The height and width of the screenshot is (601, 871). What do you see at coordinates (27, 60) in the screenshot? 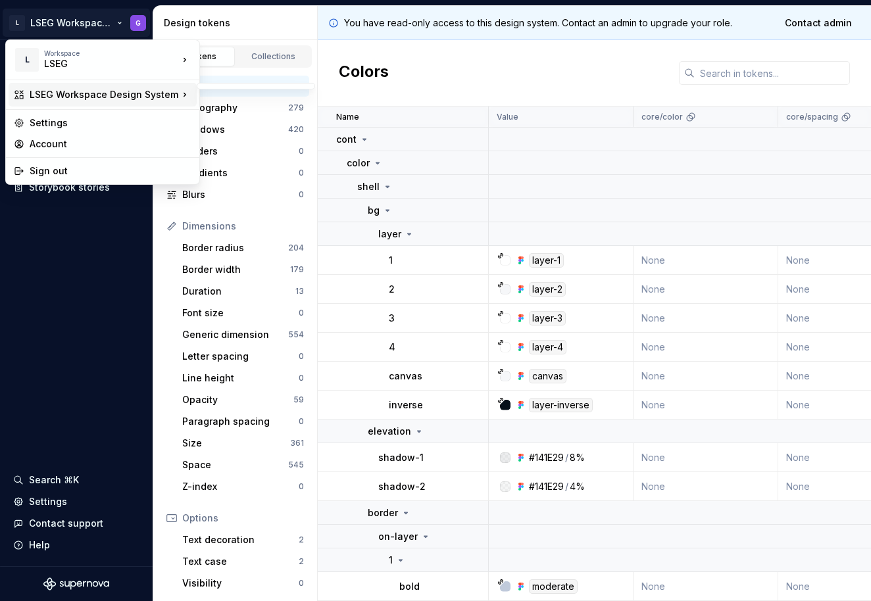
I see `div: L` at bounding box center [27, 60].